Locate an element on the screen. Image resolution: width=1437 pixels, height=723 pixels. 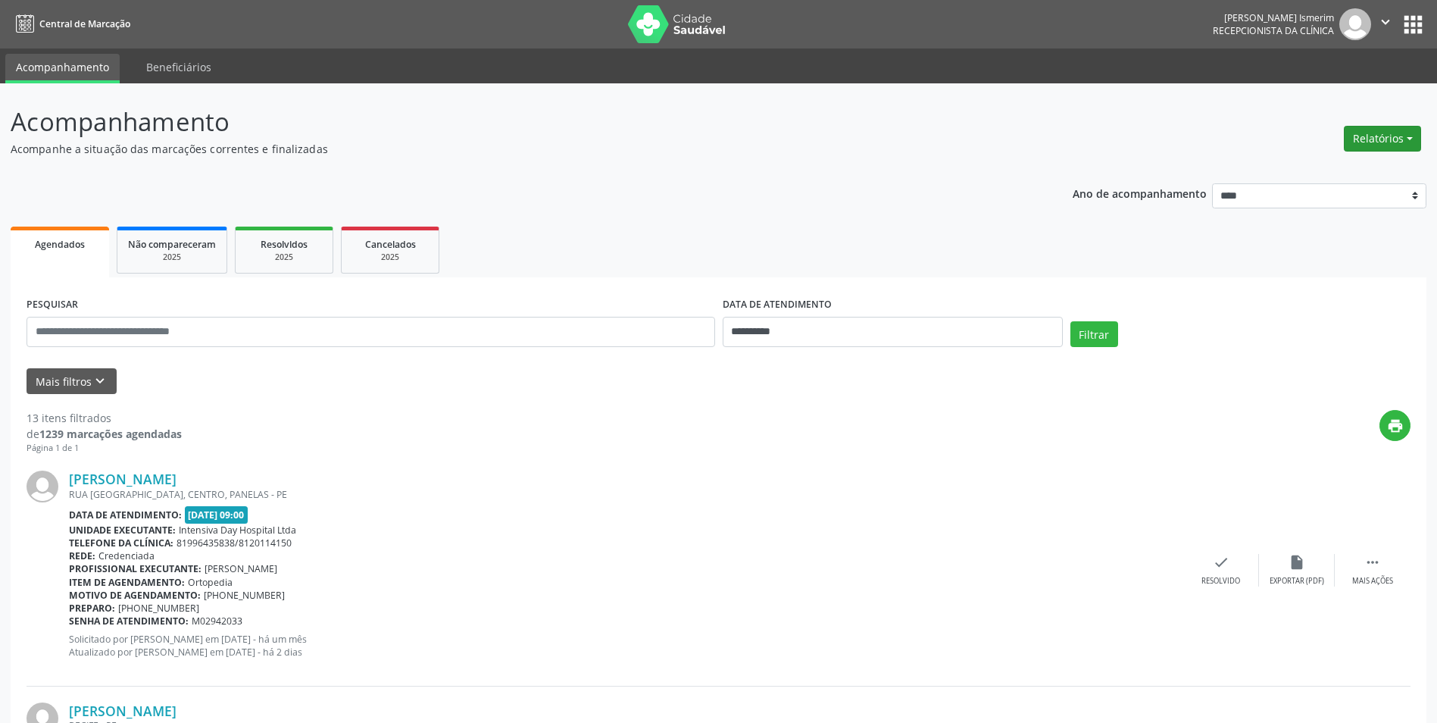
button: apps is located at coordinates (1413, 24).